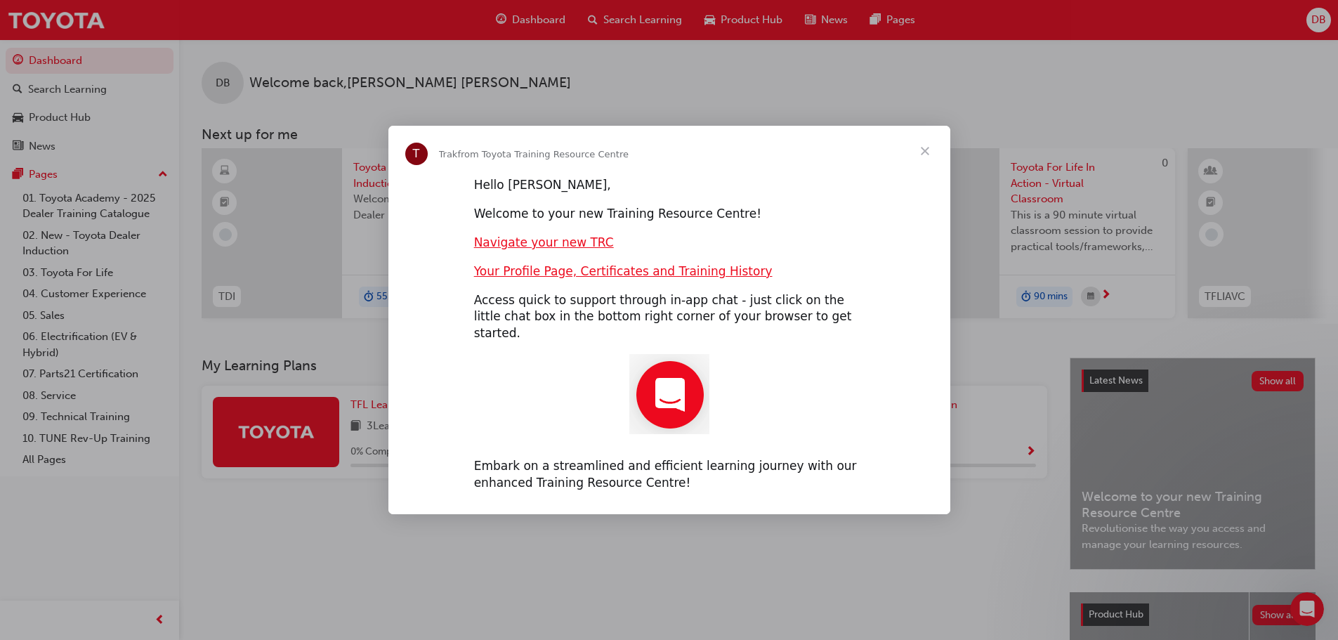 The image size is (1338, 640). What do you see at coordinates (543, 154) in the screenshot?
I see `span: from Toyota Training Resource Centre` at bounding box center [543, 154].